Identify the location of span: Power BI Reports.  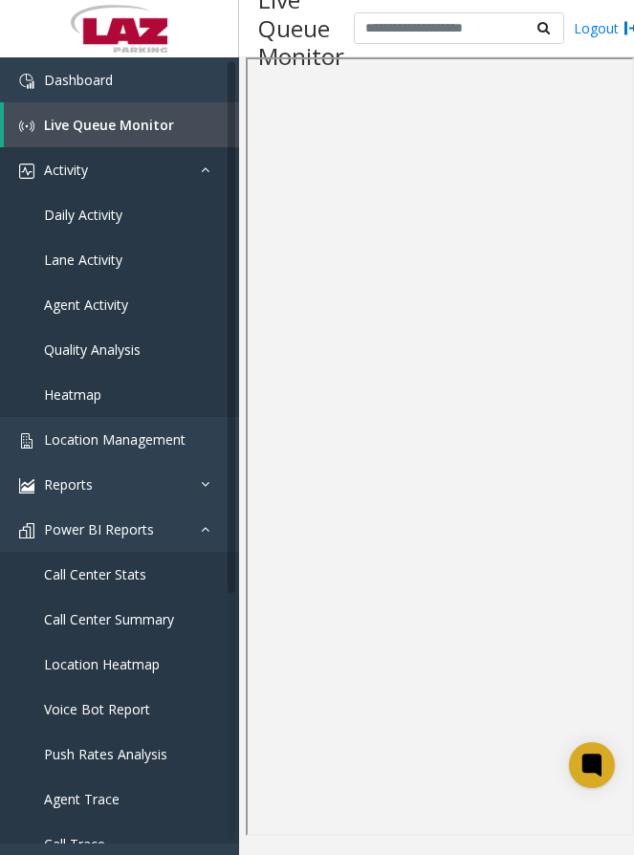
(98, 529).